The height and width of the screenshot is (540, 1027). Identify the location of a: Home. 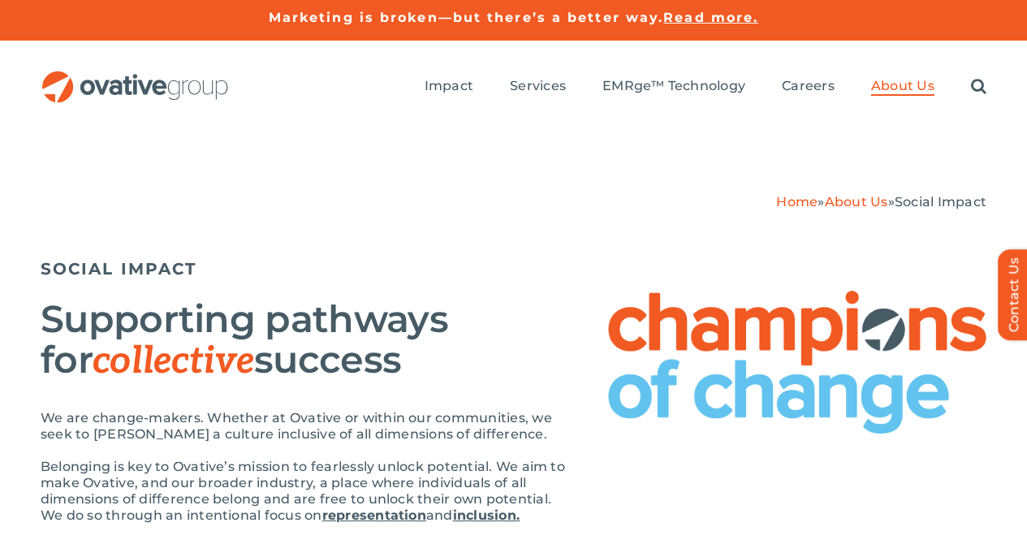
(797, 201).